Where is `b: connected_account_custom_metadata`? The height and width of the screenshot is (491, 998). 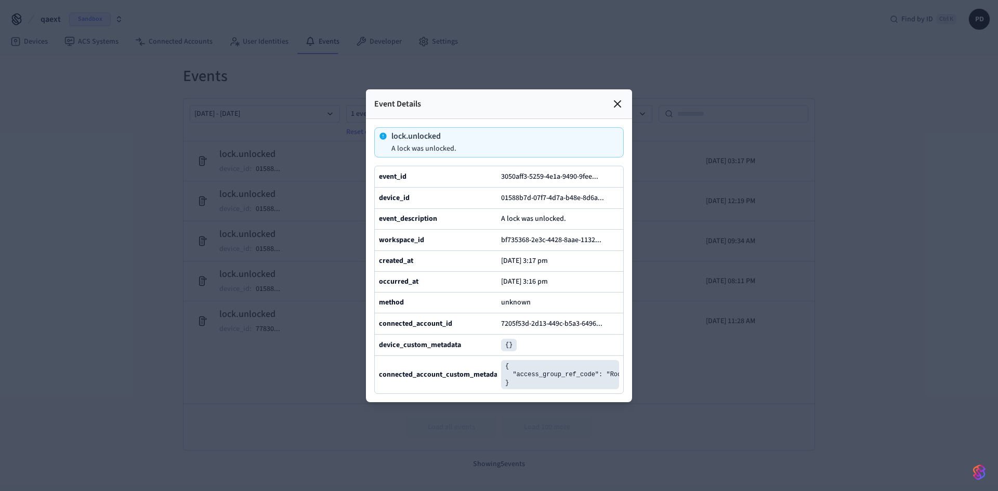
b: connected_account_custom_metadata is located at coordinates (441, 375).